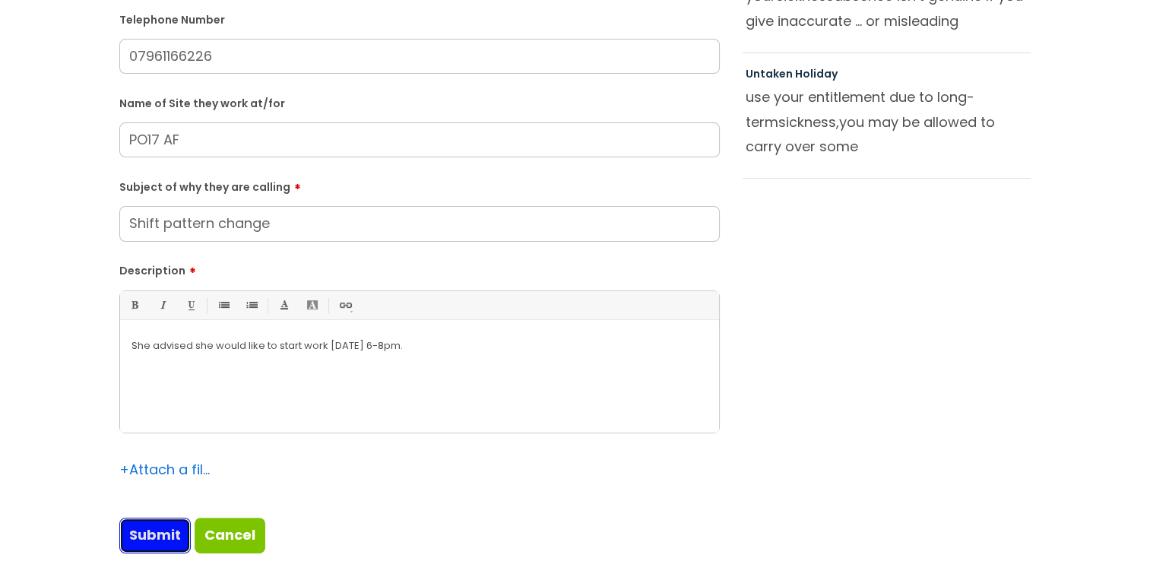  Describe the element at coordinates (230, 535) in the screenshot. I see `a: Cancel` at that location.